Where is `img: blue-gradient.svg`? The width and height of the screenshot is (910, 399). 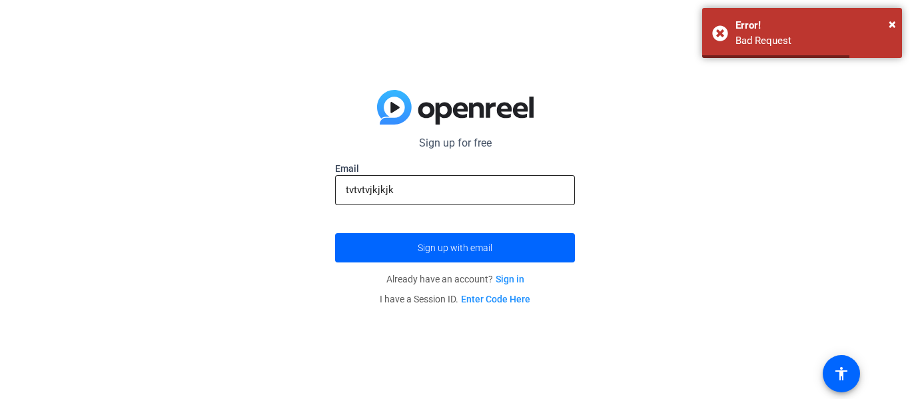
img: blue-gradient.svg is located at coordinates (455, 107).